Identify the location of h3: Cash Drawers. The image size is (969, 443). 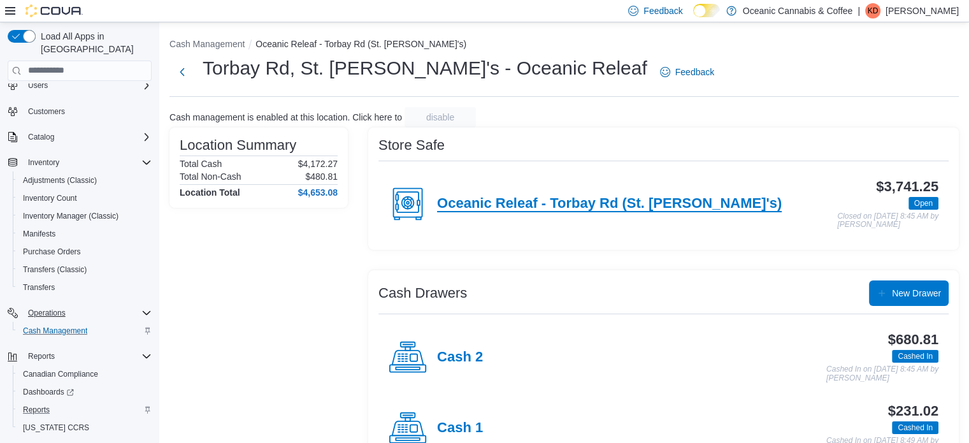
(423, 293).